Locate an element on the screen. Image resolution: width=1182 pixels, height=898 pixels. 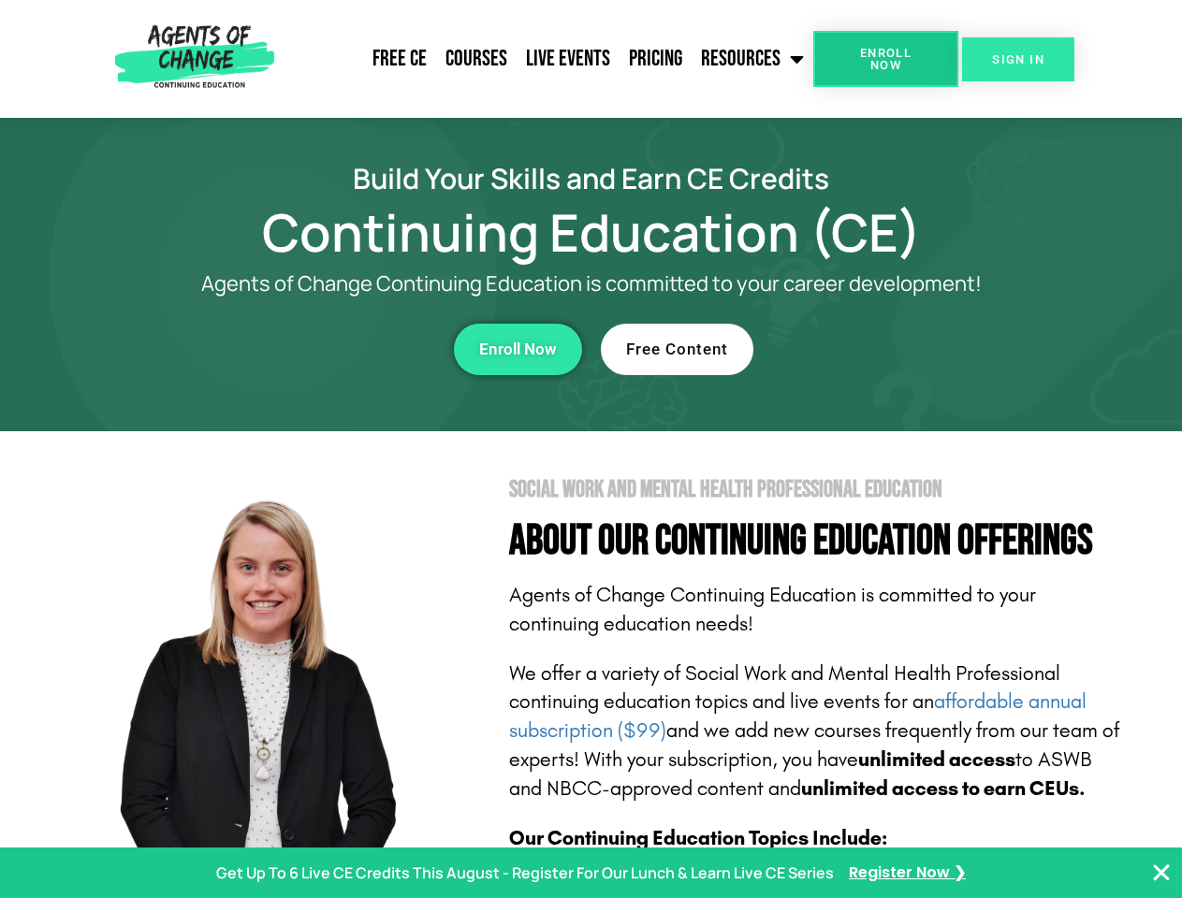
span: SIGN IN is located at coordinates (1018, 59).